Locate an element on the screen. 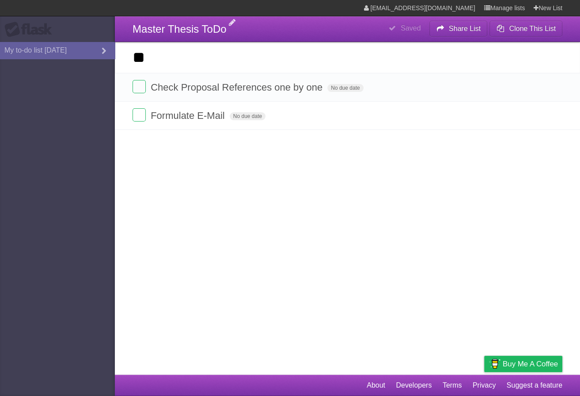  a: Developers is located at coordinates (413, 385).